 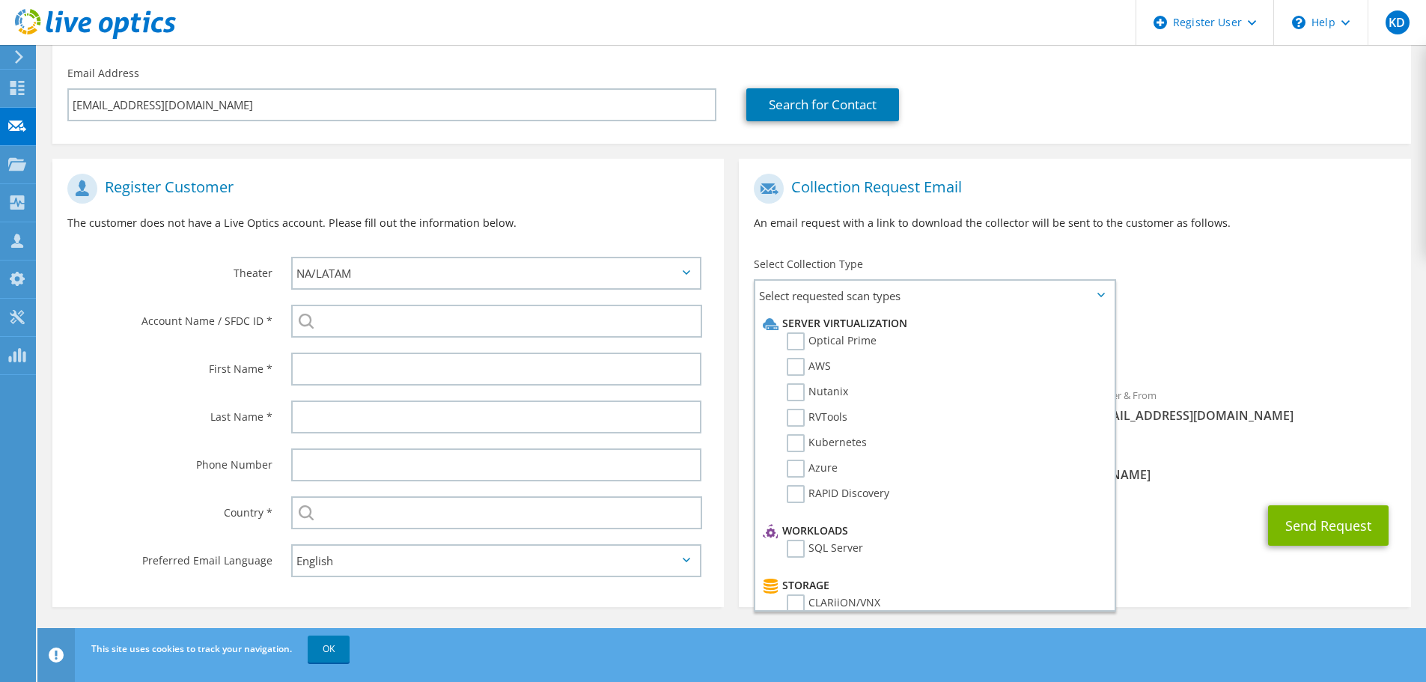 I want to click on span: KD, so click(x=1397, y=22).